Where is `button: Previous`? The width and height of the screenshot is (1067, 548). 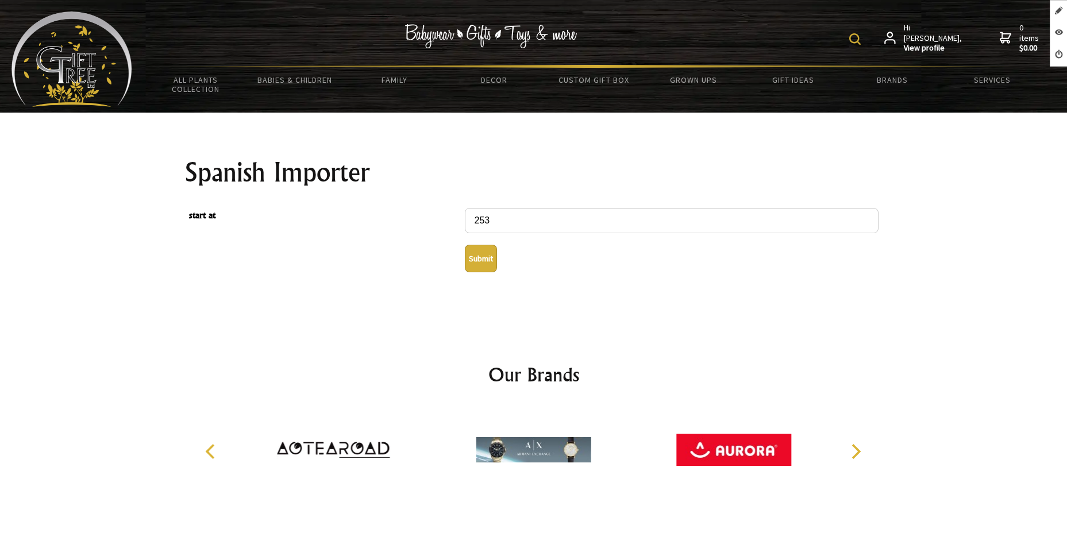 button: Previous is located at coordinates (212, 452).